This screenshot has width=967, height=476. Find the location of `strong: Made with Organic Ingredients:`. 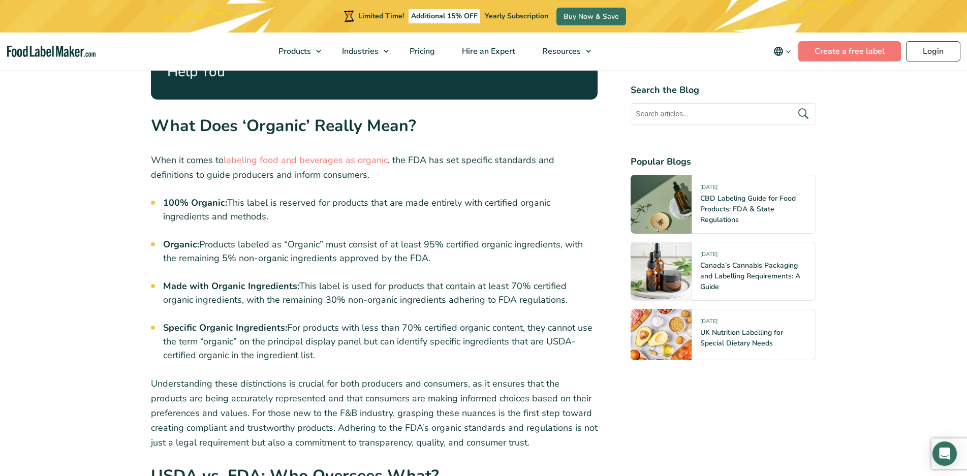

strong: Made with Organic Ingredients: is located at coordinates (231, 286).